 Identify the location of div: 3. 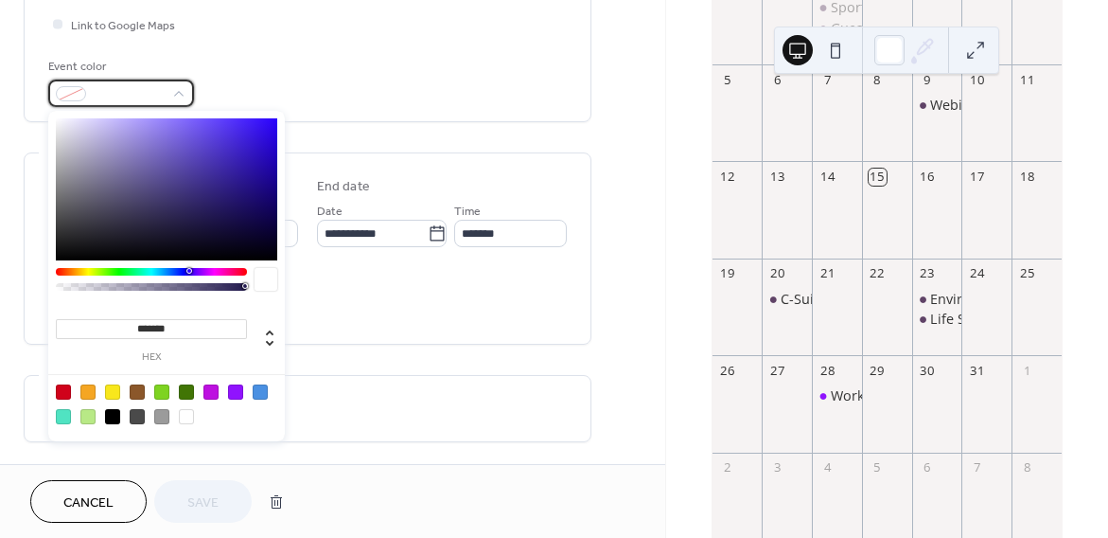
(778, 468).